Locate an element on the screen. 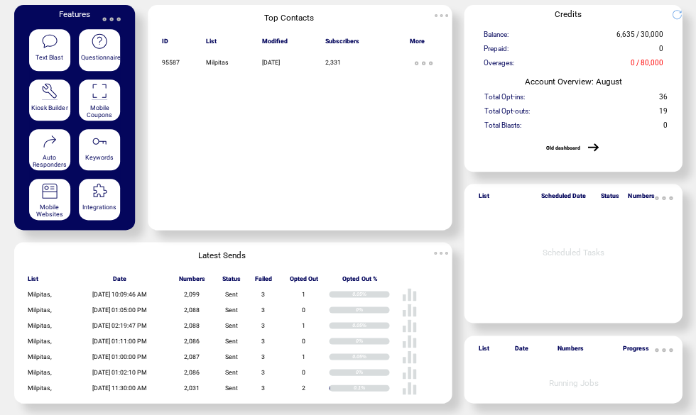 The width and height of the screenshot is (696, 415). span: ID is located at coordinates (165, 43).